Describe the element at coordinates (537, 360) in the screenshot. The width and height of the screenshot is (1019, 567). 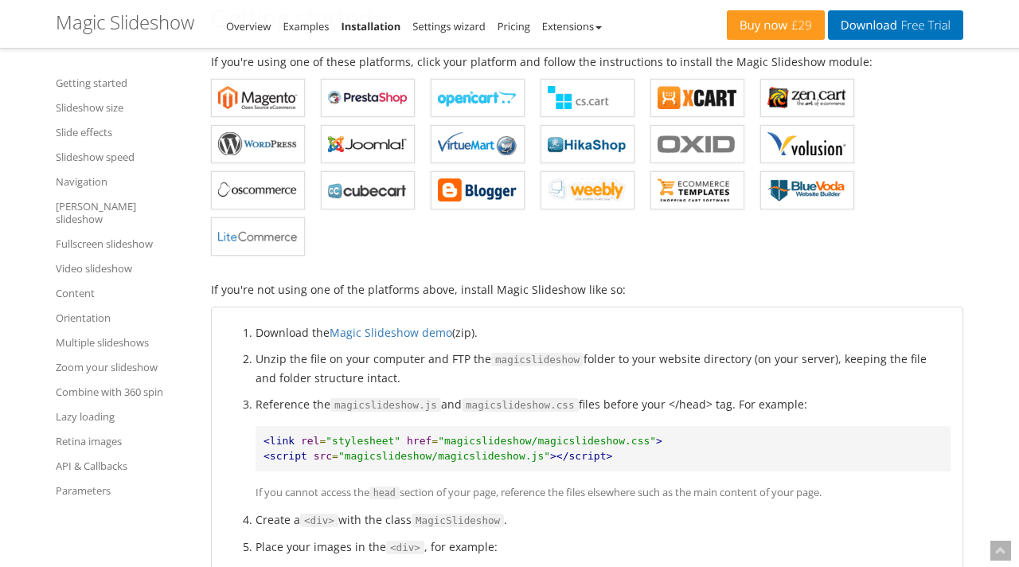
I see `span: magicslideshow` at that location.